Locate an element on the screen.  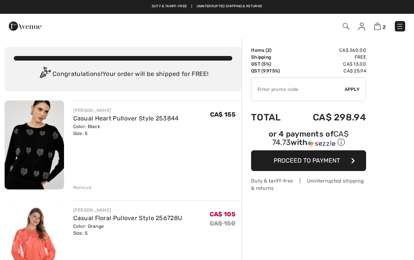
span: CA$ 74.73 is located at coordinates (310, 138).